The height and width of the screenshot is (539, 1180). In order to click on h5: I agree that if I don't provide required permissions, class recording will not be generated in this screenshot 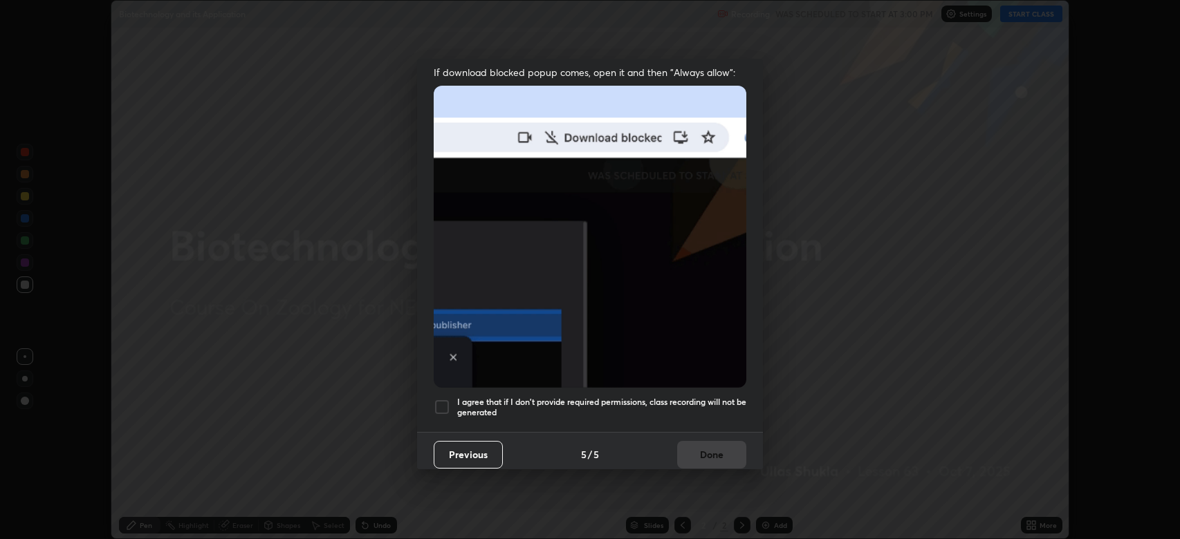, I will do `click(602, 407)`.